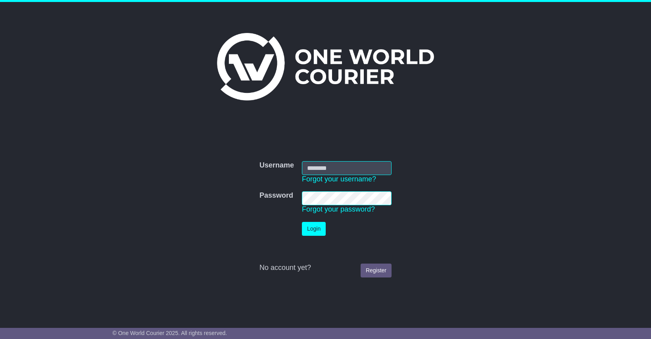  What do you see at coordinates (339, 179) in the screenshot?
I see `a: Forgot your username?` at bounding box center [339, 179].